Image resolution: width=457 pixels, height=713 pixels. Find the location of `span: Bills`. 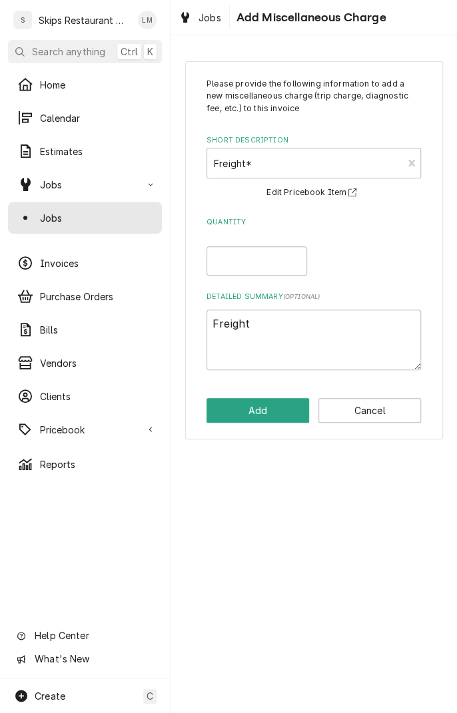

span: Bills is located at coordinates (96, 330).